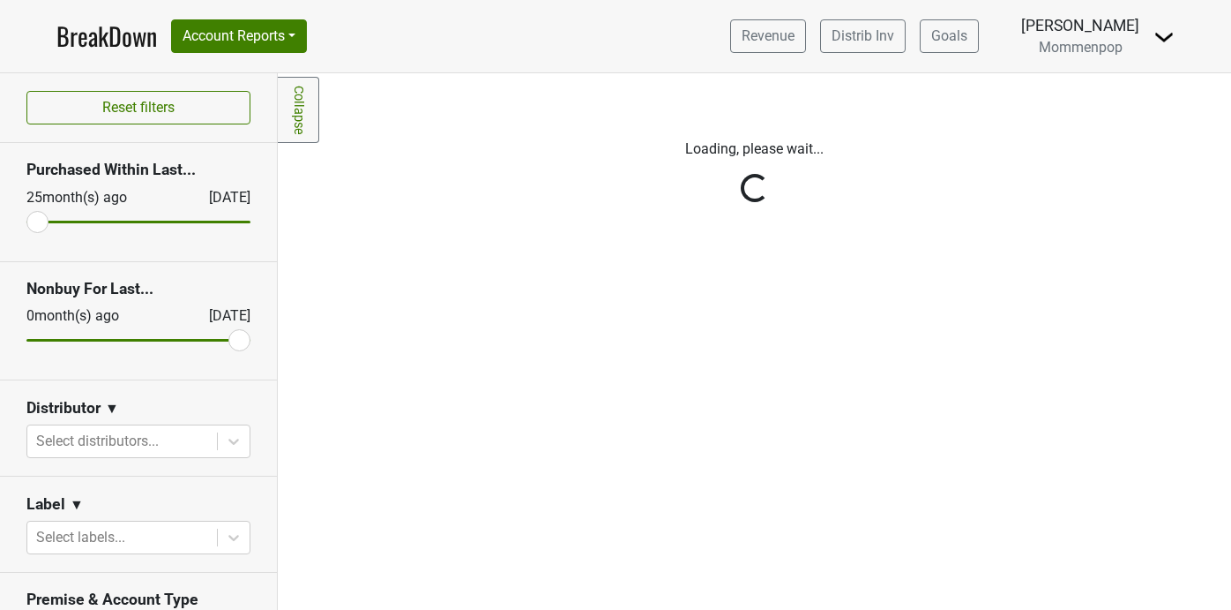  I want to click on span: Mommenpop, so click(1081, 47).